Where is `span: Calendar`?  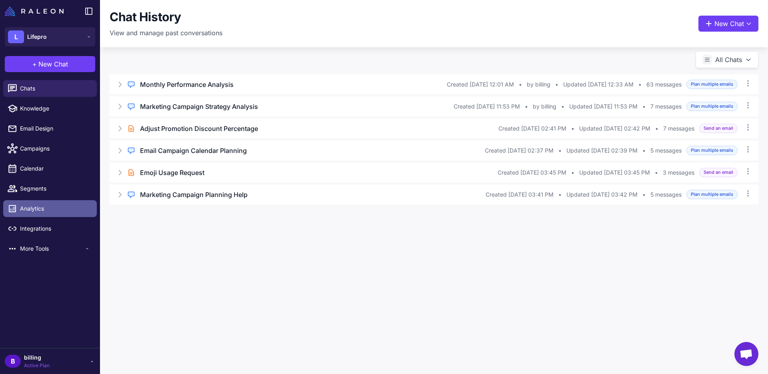 span: Calendar is located at coordinates (55, 168).